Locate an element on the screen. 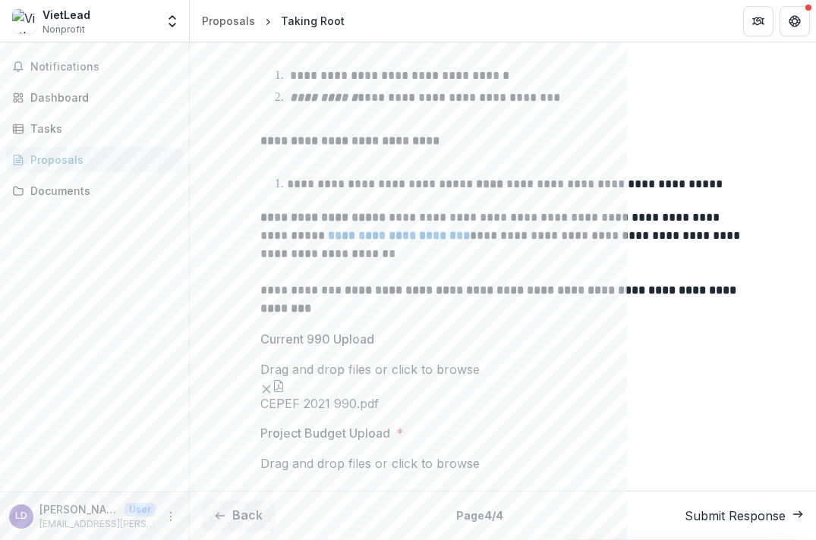  span: Notifications is located at coordinates (103, 67).